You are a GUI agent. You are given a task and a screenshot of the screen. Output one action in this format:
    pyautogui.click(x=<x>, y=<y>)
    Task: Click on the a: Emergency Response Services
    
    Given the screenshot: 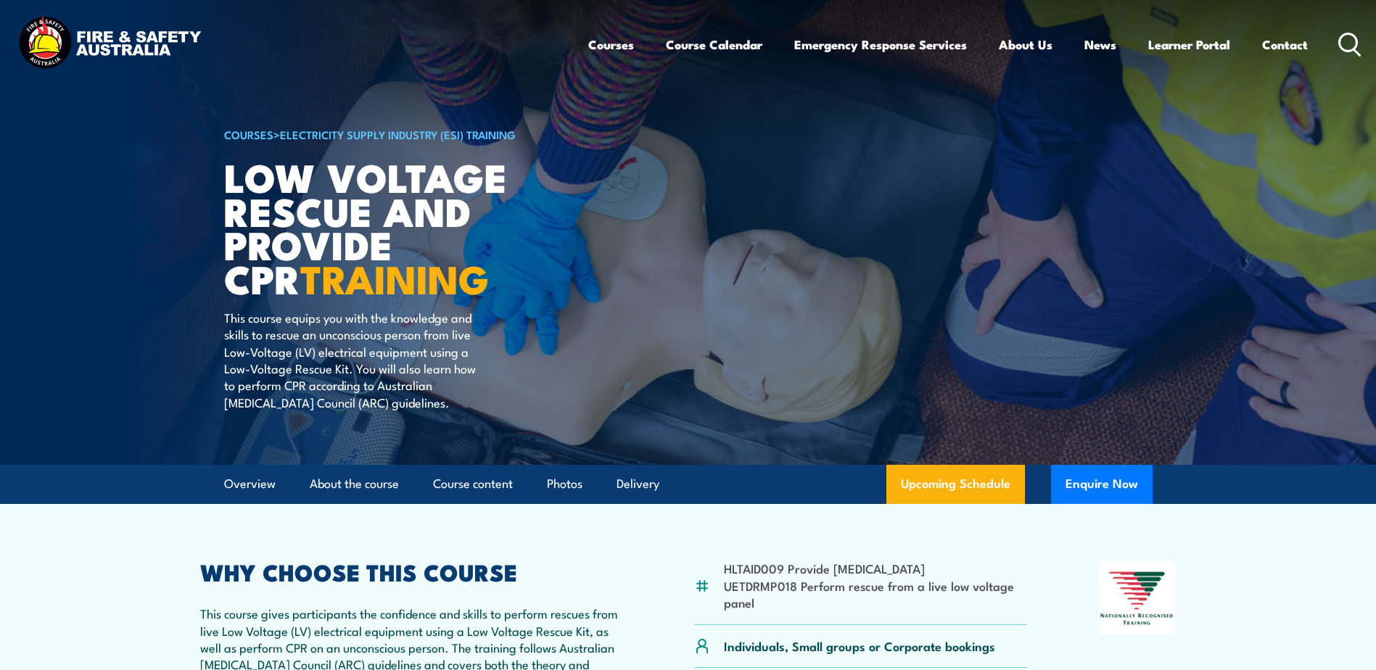 What is the action you would take?
    pyautogui.click(x=881, y=44)
    